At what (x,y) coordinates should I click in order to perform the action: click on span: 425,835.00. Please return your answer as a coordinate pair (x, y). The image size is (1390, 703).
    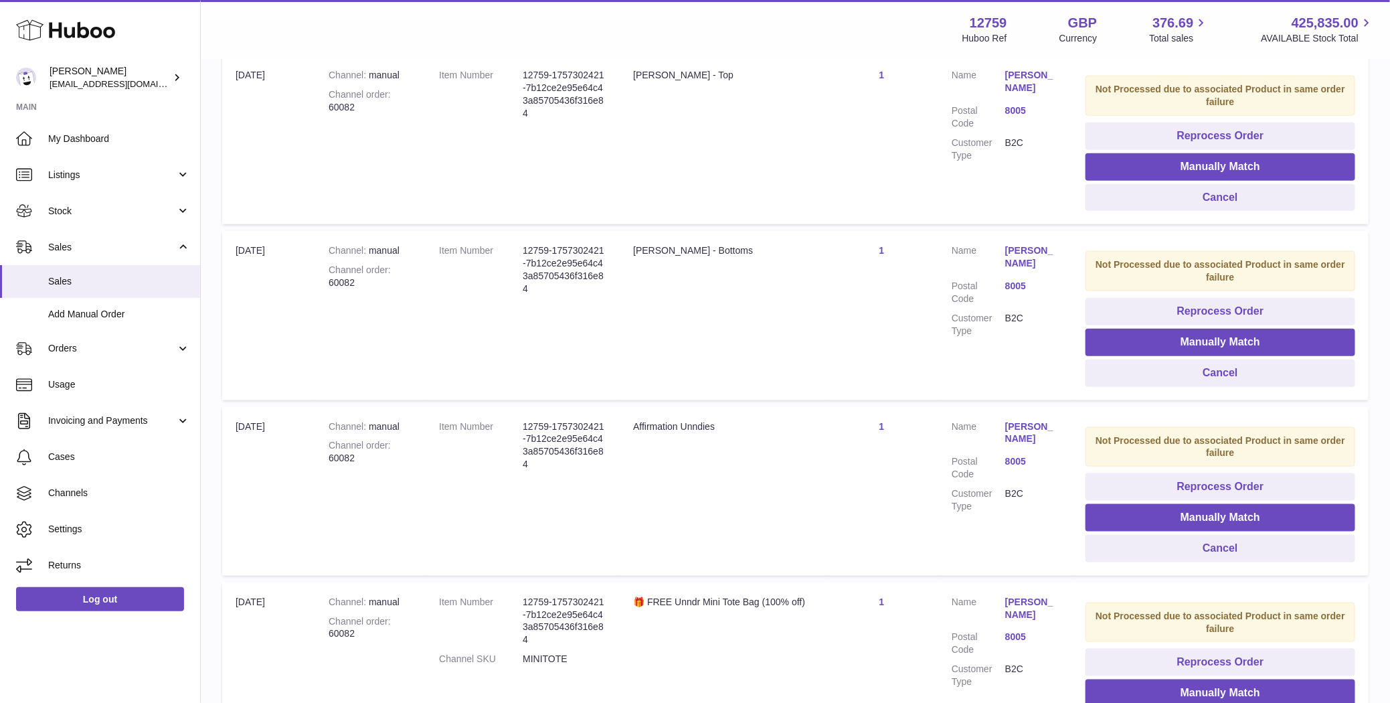
    Looking at the image, I should click on (1325, 23).